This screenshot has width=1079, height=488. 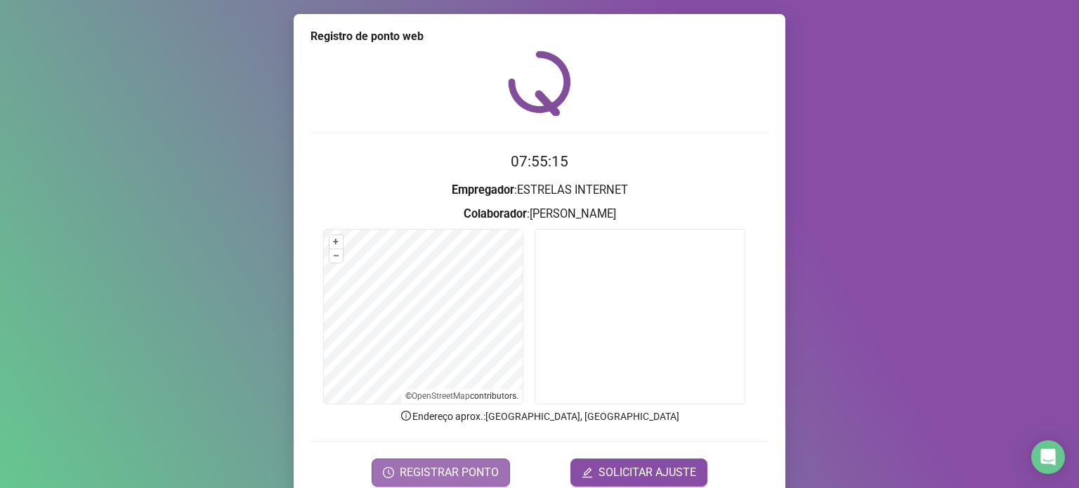 What do you see at coordinates (587, 473) in the screenshot?
I see `span: edit` at bounding box center [587, 473].